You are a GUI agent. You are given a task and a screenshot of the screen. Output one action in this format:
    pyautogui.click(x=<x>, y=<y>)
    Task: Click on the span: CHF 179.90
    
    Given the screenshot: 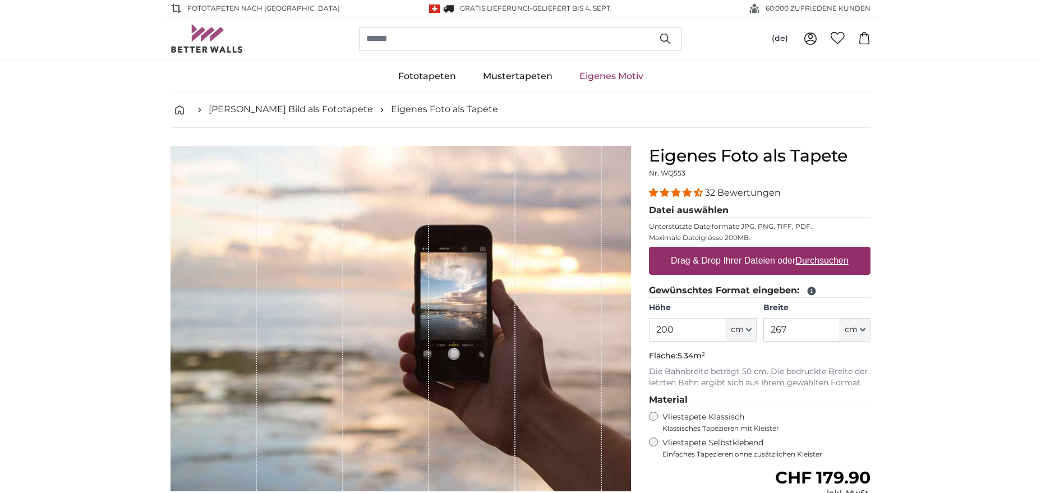 What is the action you would take?
    pyautogui.click(x=823, y=477)
    